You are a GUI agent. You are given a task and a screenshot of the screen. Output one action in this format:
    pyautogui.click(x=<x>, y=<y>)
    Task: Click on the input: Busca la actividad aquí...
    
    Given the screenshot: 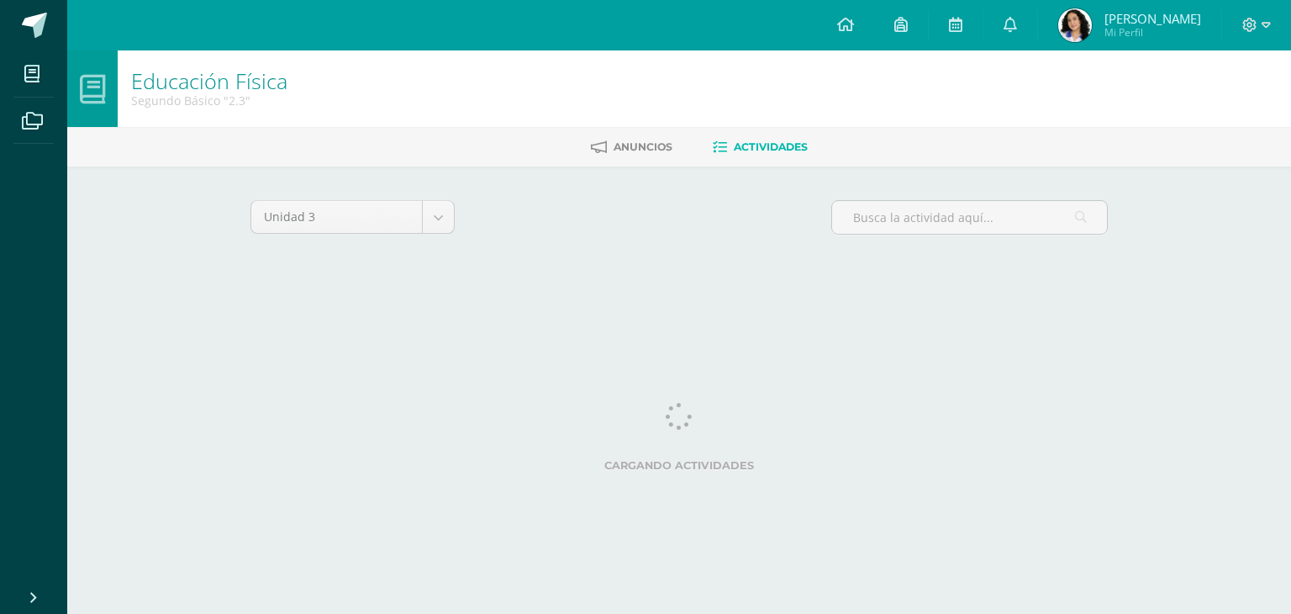 What is the action you would take?
    pyautogui.click(x=969, y=217)
    